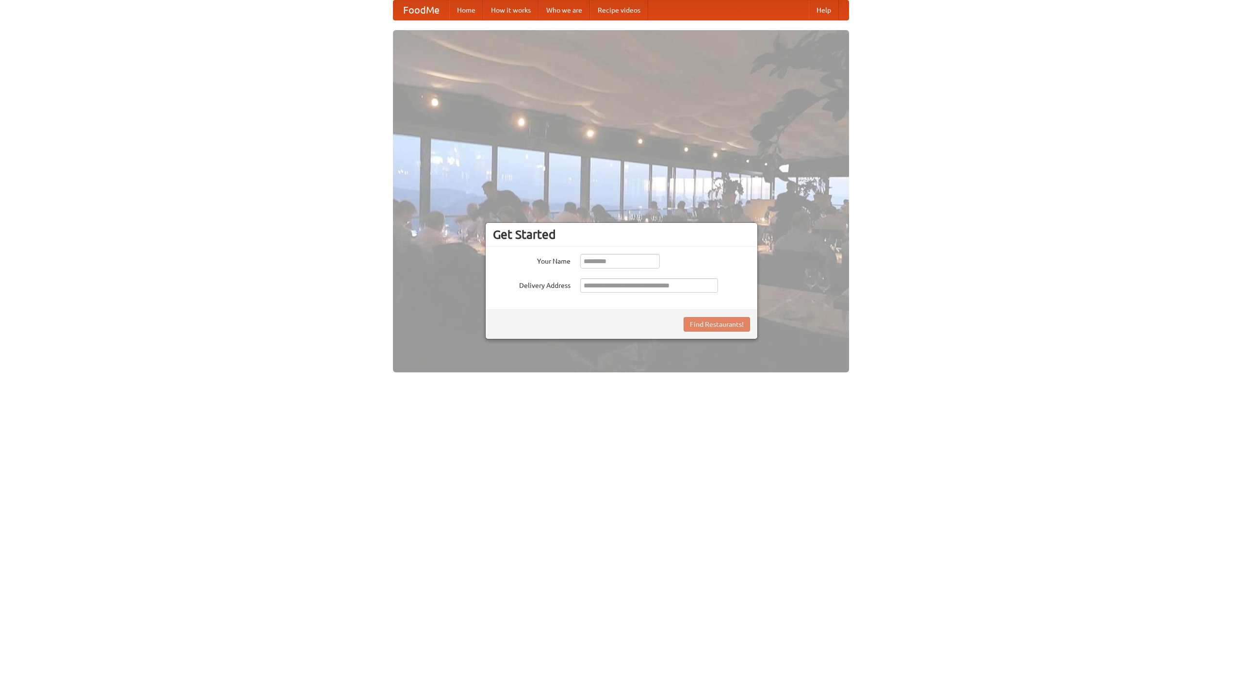 This screenshot has height=687, width=1242. I want to click on button: Find Restaurants!, so click(717, 324).